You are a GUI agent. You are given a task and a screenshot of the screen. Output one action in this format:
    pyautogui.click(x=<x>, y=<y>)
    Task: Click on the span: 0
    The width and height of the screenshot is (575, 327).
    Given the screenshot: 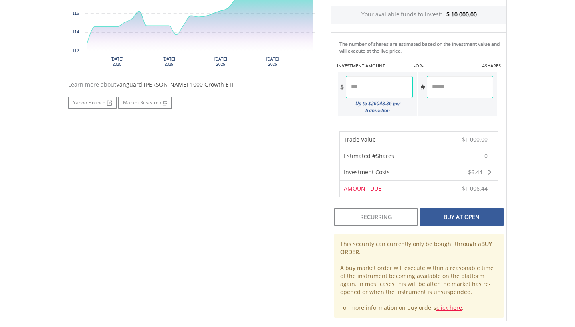 What is the action you would take?
    pyautogui.click(x=486, y=156)
    